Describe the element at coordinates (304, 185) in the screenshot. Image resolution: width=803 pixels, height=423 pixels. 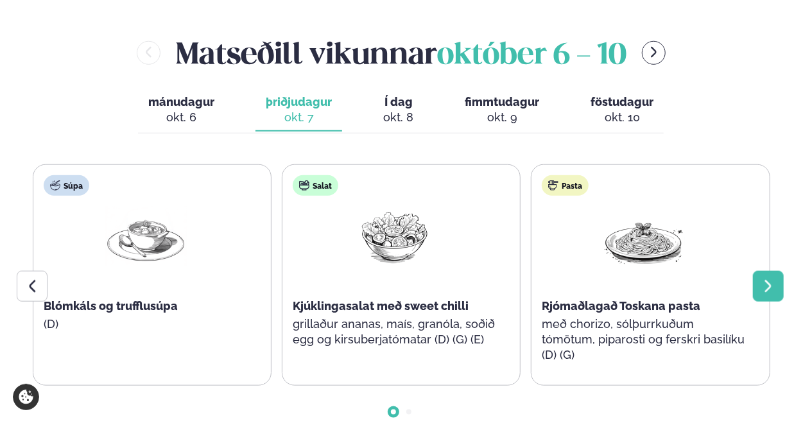
I see `img: salad.svg` at that location.